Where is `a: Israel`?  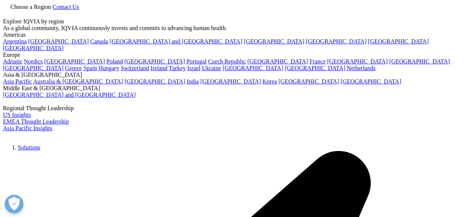
a: Israel is located at coordinates (194, 68).